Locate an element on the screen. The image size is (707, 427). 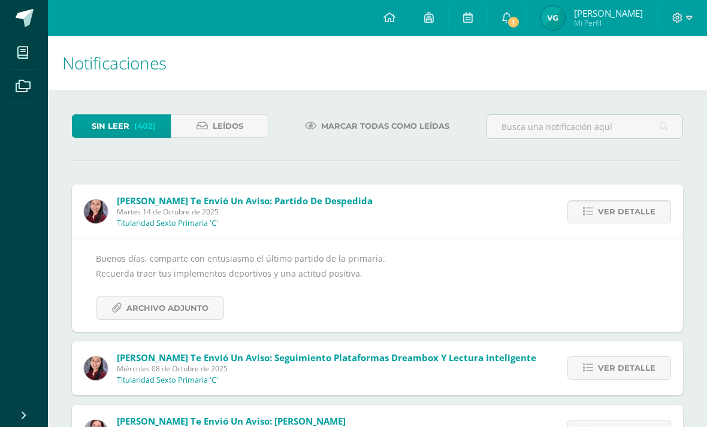
a: Leídos is located at coordinates (220, 126).